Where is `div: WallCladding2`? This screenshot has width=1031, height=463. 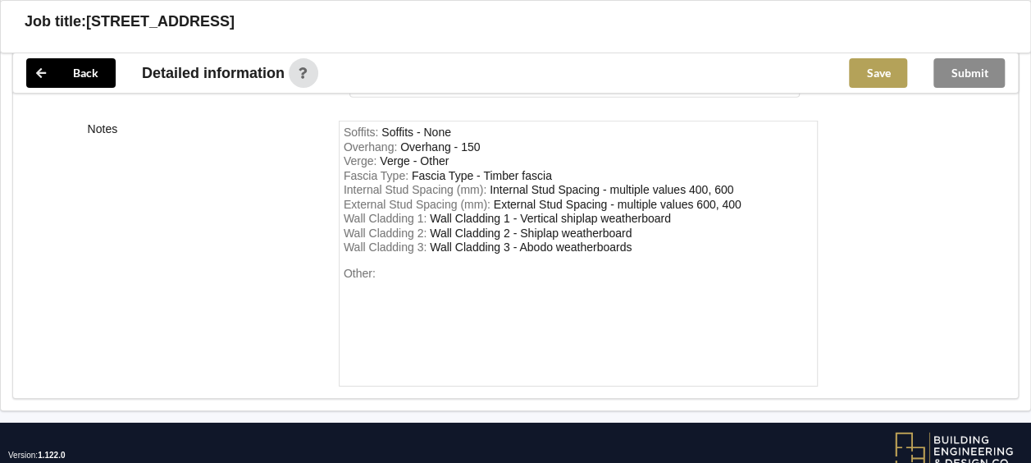
div: WallCladding2 is located at coordinates (531, 233).